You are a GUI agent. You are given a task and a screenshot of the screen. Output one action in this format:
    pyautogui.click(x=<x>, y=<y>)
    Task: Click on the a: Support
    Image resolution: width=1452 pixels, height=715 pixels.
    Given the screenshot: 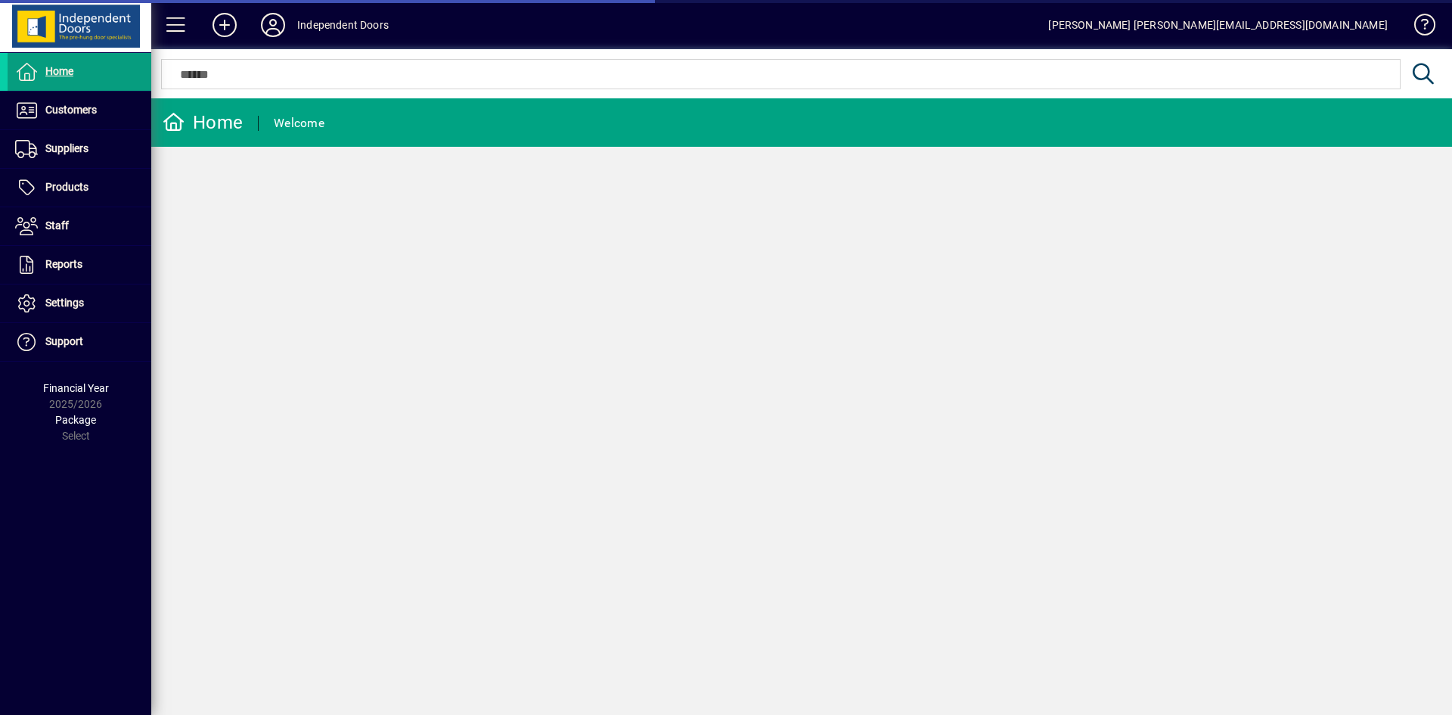 What is the action you would take?
    pyautogui.click(x=79, y=342)
    